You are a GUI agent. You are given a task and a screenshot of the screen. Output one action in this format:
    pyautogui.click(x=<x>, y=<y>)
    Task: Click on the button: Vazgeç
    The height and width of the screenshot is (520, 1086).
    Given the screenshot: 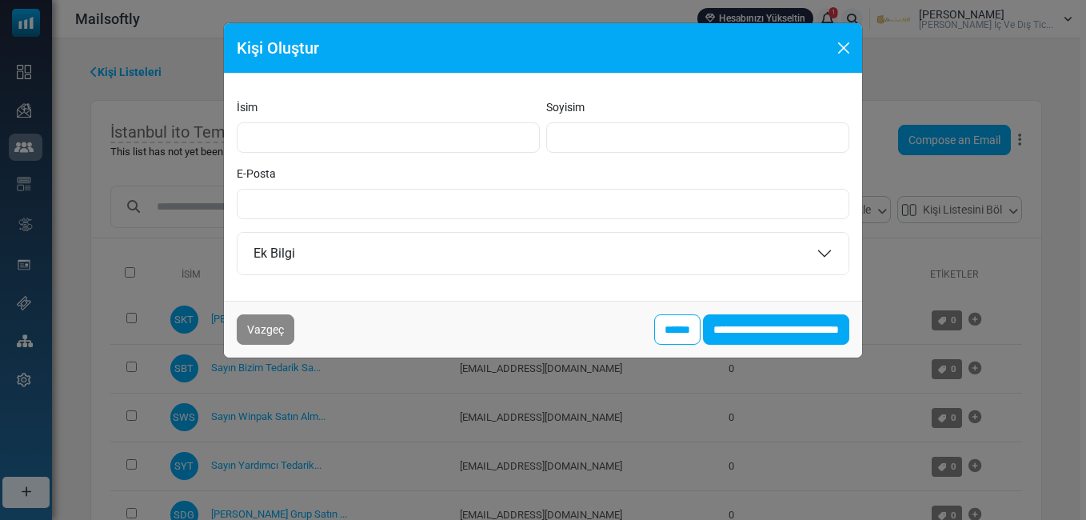 What is the action you would take?
    pyautogui.click(x=265, y=329)
    